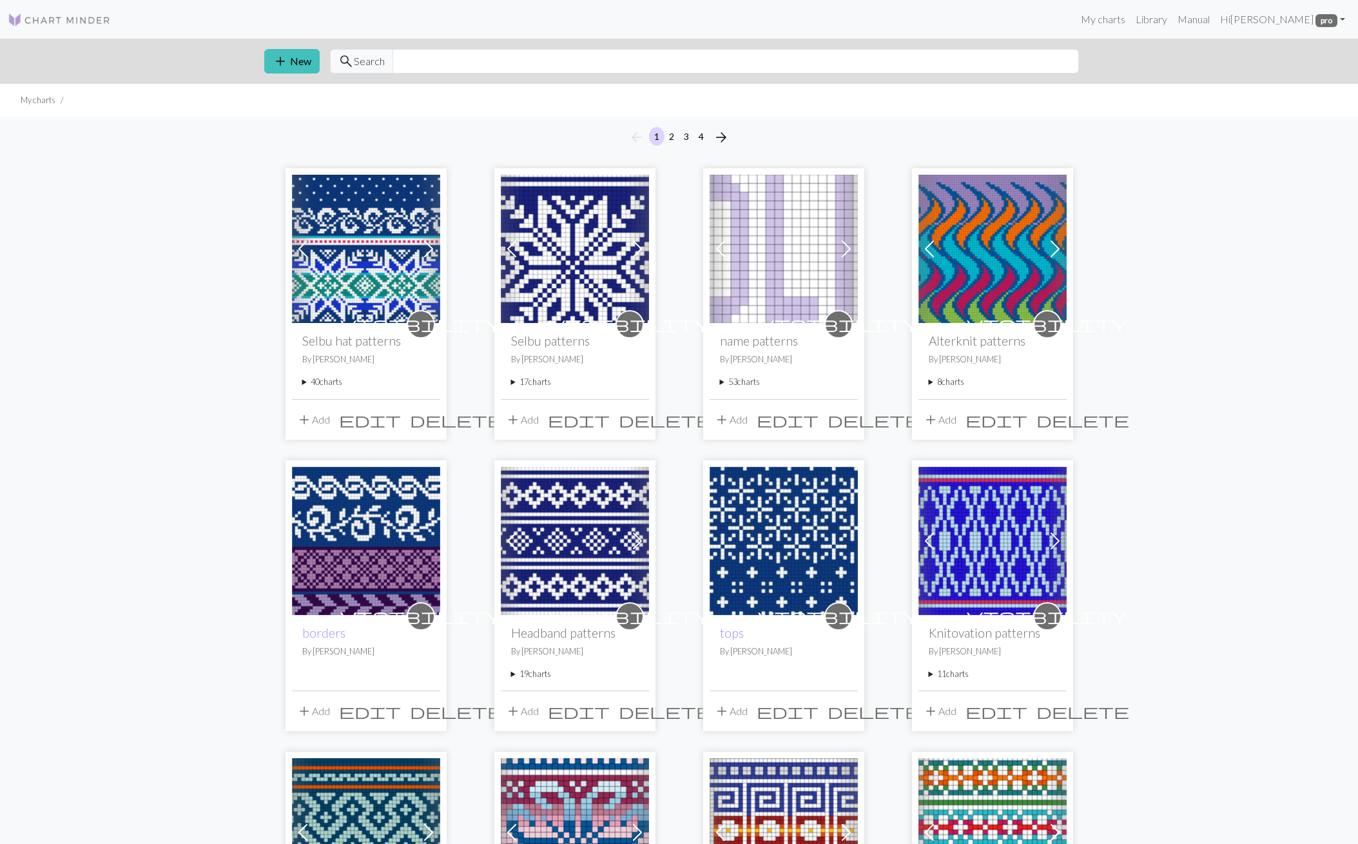 The image size is (1358, 844). What do you see at coordinates (993, 382) in the screenshot?
I see `summary: 8charts` at bounding box center [993, 382].